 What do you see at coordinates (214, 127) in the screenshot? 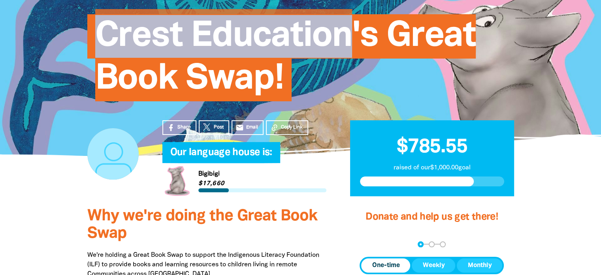
I see `a: Post` at bounding box center [214, 127].